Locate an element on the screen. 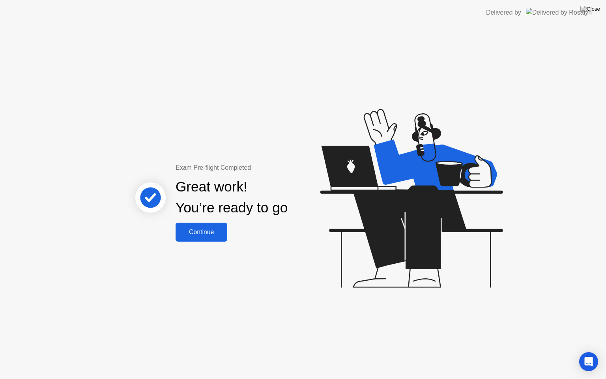 The width and height of the screenshot is (606, 379). div: Exam Pre-flight Completed is located at coordinates (257, 168).